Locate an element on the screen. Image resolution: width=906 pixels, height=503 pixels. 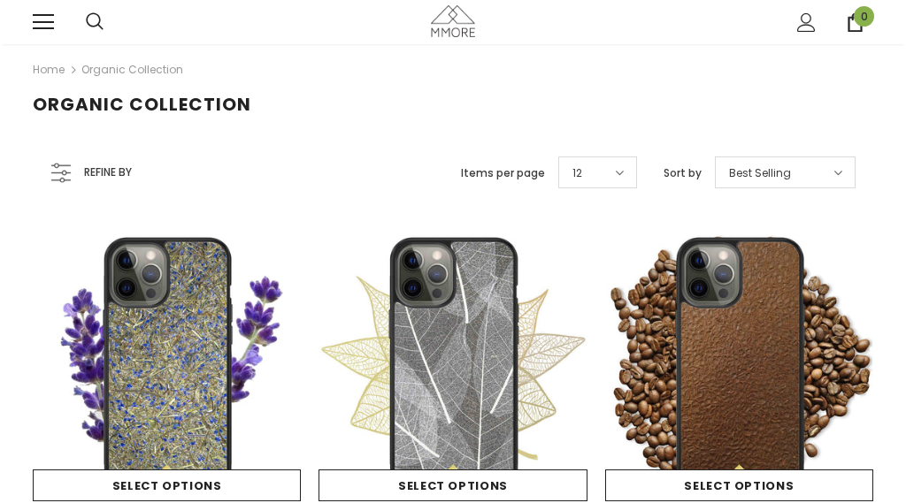
span: 12 is located at coordinates (577, 173).